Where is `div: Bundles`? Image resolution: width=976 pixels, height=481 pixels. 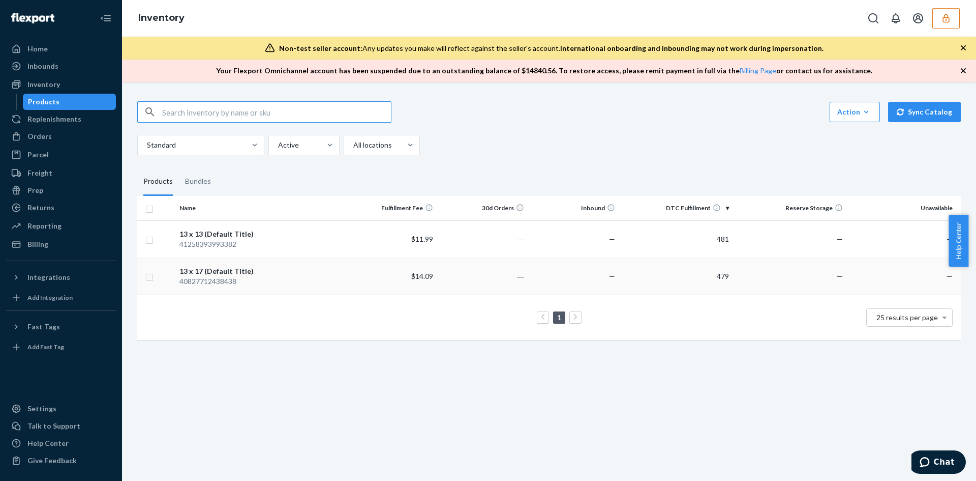 div: Bundles is located at coordinates (198, 182).